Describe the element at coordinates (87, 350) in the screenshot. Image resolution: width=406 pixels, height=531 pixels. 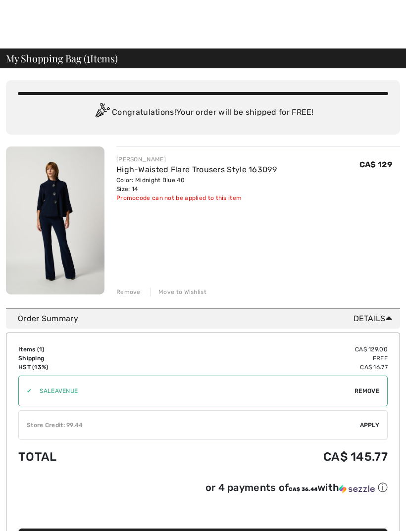
I see `td: Items ( )` at that location.